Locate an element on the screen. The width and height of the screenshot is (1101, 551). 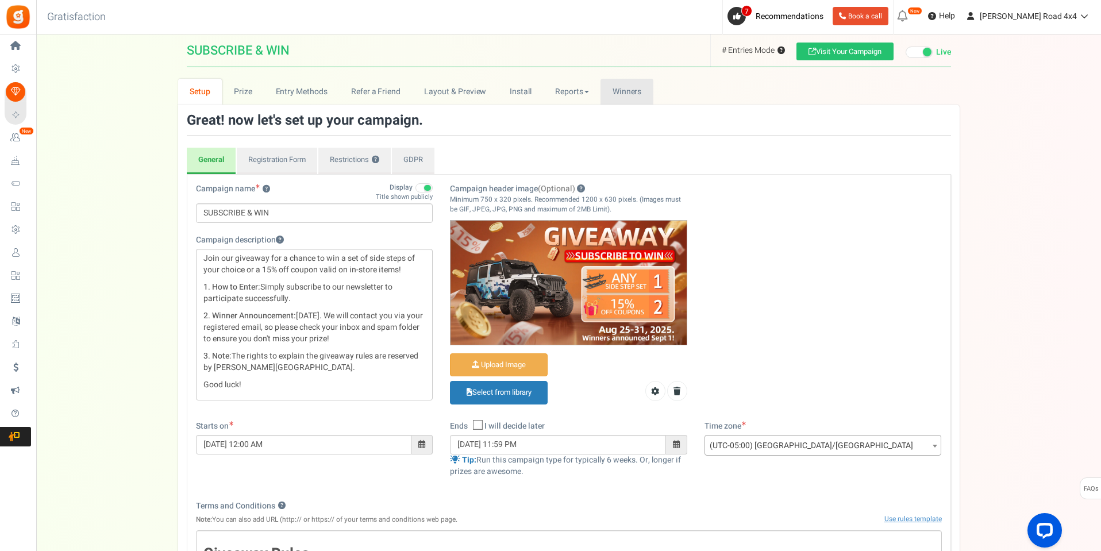
strong: 3. Note: is located at coordinates (217, 356).